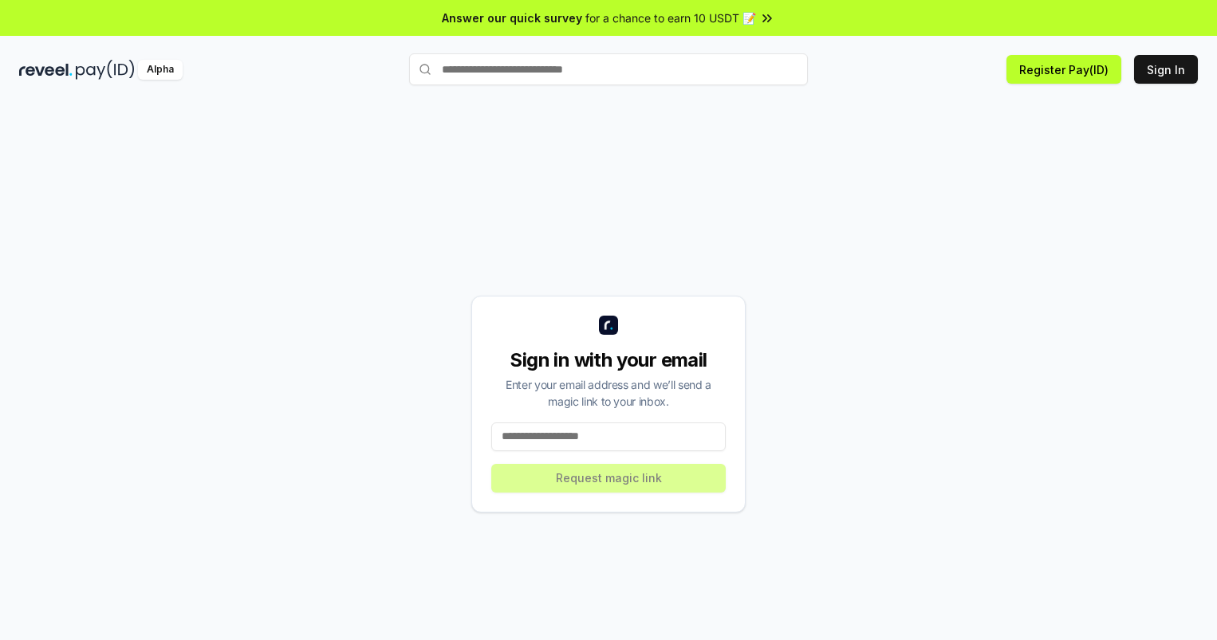 This screenshot has height=640, width=1217. Describe the element at coordinates (105, 69) in the screenshot. I see `img: pay_id` at that location.